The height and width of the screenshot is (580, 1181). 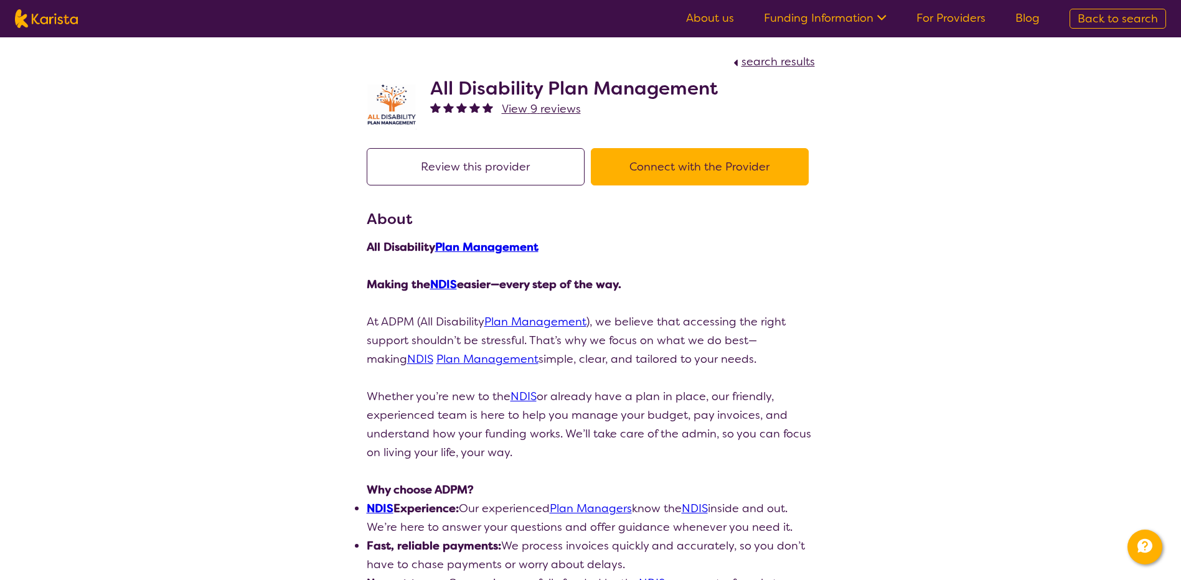 What do you see at coordinates (778, 62) in the screenshot?
I see `span: search results` at bounding box center [778, 62].